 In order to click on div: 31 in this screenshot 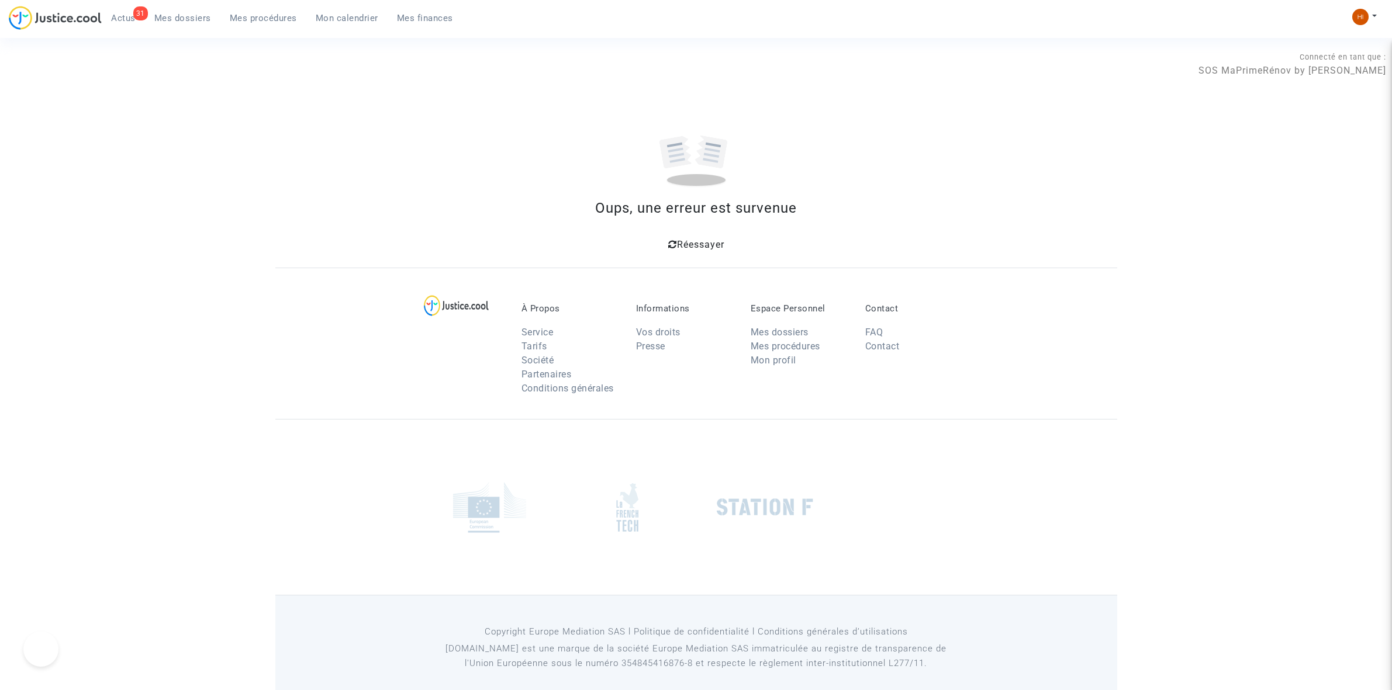, I will do `click(140, 13)`.